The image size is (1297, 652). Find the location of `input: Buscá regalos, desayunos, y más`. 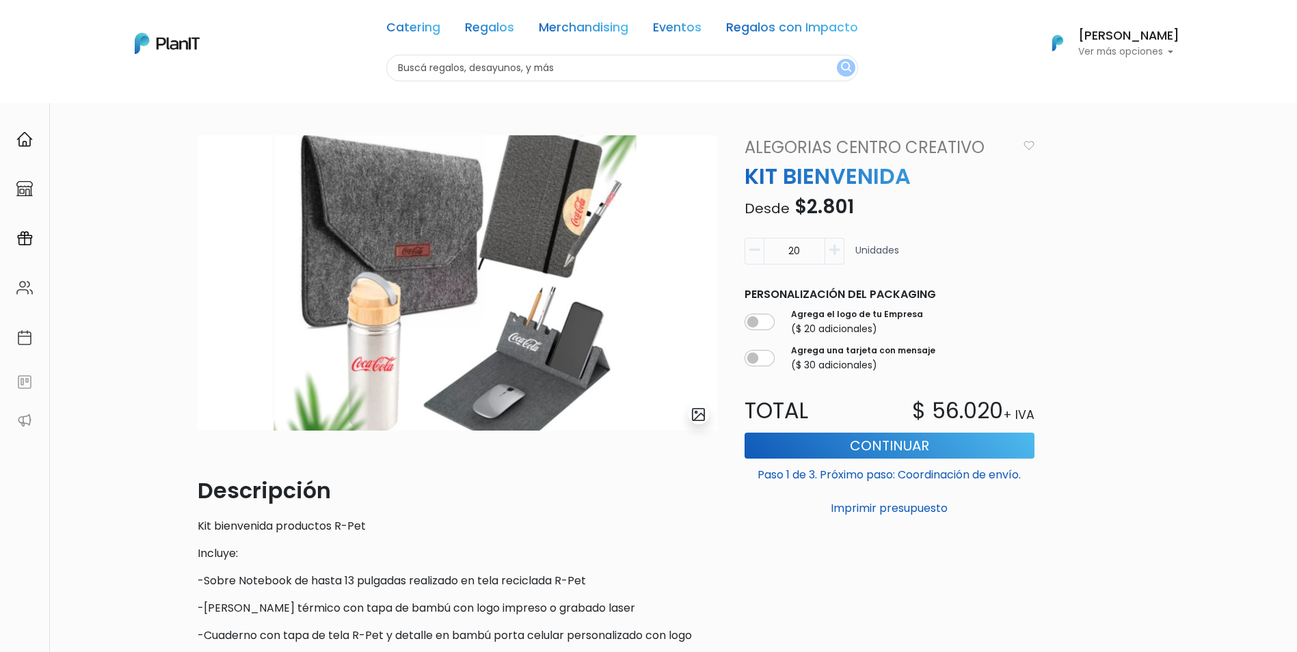

input: Buscá regalos, desayunos, y más is located at coordinates (622, 68).